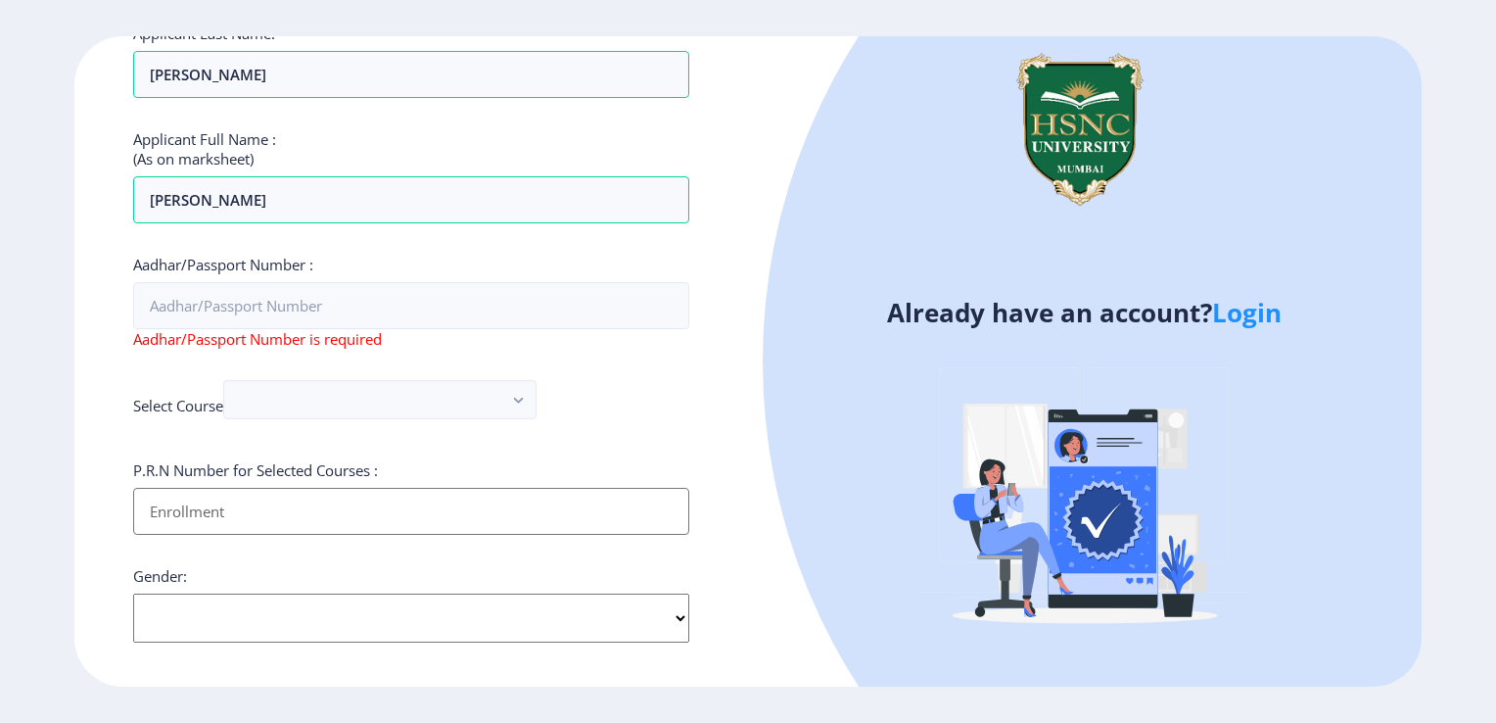 The height and width of the screenshot is (723, 1496). What do you see at coordinates (178, 405) in the screenshot?
I see `label: Select Course` at bounding box center [178, 405].